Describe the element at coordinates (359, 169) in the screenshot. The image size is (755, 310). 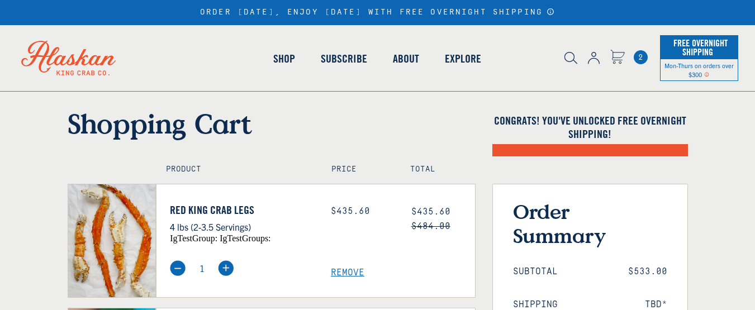
I see `h4: Price` at that location.